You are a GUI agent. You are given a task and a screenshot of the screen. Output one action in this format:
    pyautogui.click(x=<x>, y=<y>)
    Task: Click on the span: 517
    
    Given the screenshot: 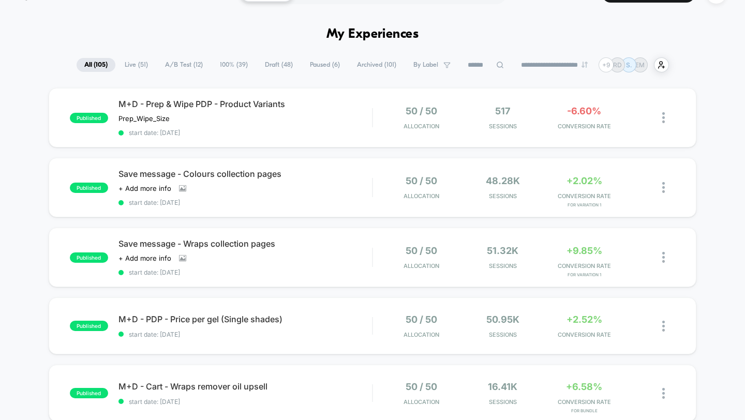 What is the action you would take?
    pyautogui.click(x=502, y=111)
    